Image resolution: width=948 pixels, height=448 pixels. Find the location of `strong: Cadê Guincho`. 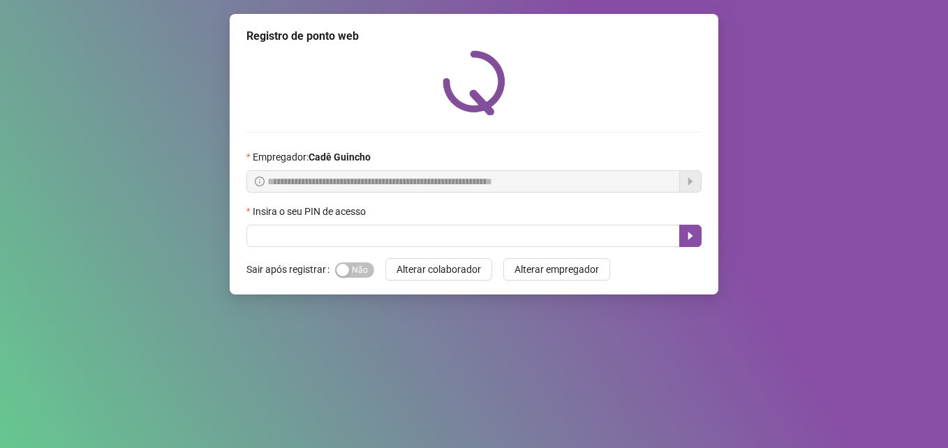

strong: Cadê Guincho is located at coordinates (339, 157).